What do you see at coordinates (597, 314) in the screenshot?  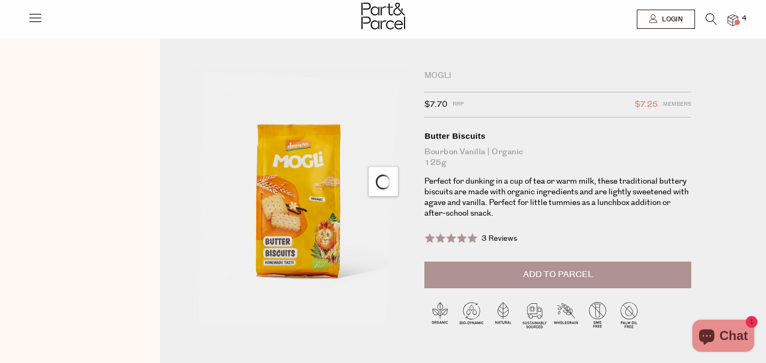 I see `img: P_P-ICONS-Live_Bec_V11_GMO_Free.svg` at bounding box center [597, 314].